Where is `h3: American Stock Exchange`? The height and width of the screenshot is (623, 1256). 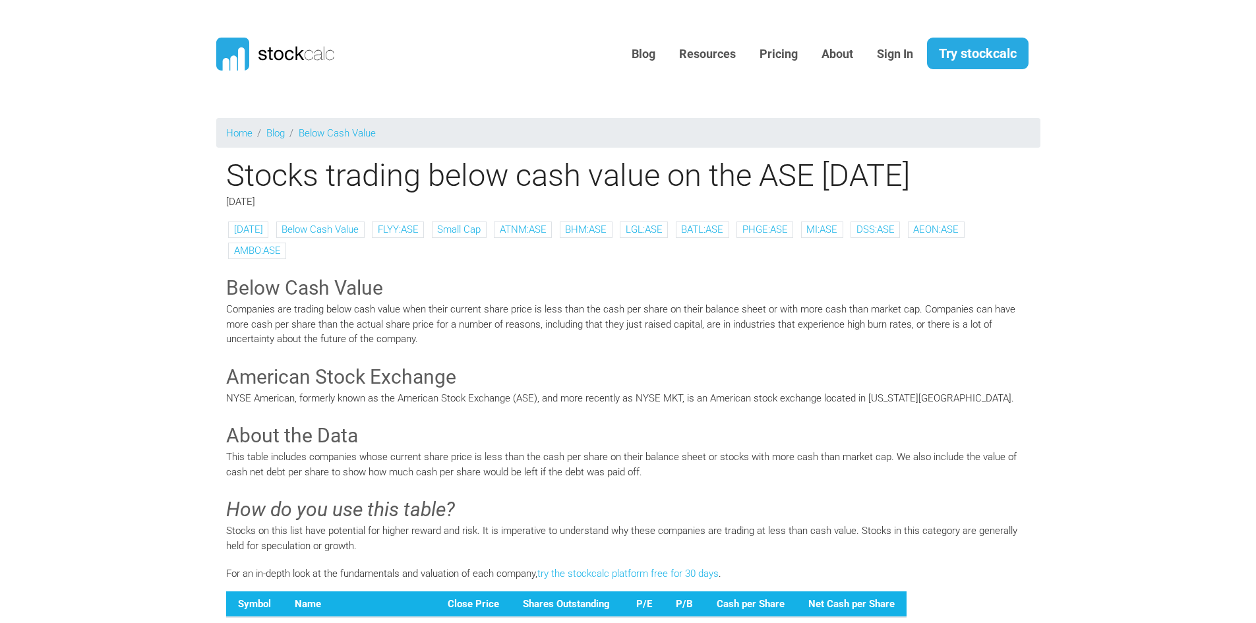
h3: American Stock Exchange is located at coordinates (628, 377).